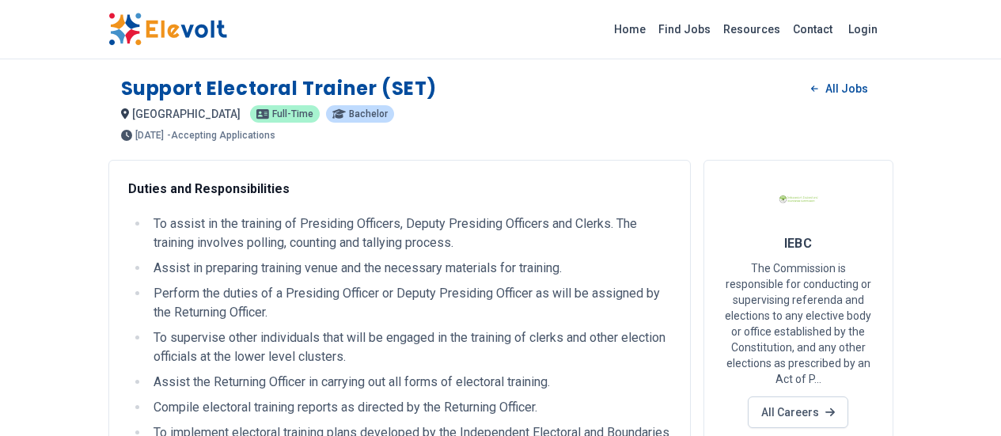  What do you see at coordinates (685, 29) in the screenshot?
I see `a: Find Jobs` at bounding box center [685, 29].